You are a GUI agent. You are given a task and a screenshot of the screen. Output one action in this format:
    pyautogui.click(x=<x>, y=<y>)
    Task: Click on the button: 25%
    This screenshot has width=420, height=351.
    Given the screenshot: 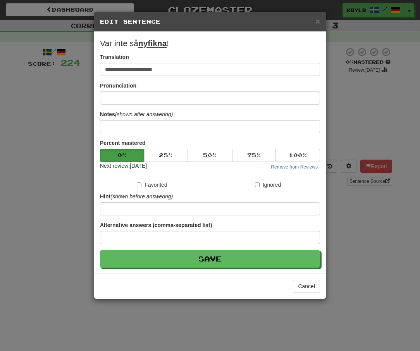 What is the action you would take?
    pyautogui.click(x=166, y=156)
    